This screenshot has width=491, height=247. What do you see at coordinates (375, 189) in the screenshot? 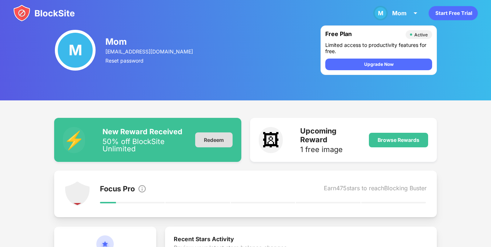
I see `div: Earn 475 stars to reach Blocking Buster` at bounding box center [375, 189].